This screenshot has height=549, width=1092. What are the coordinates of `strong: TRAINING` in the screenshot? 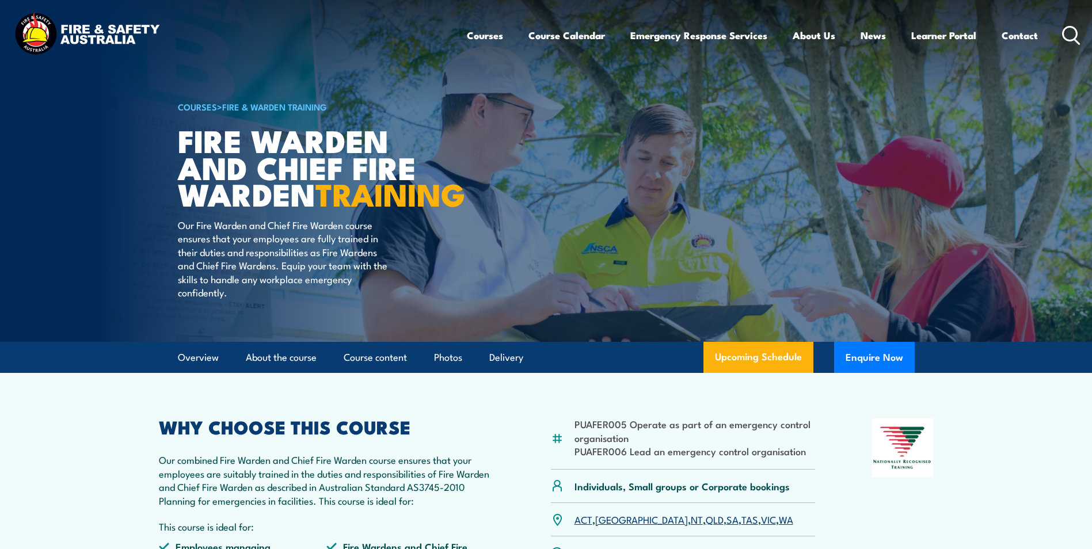 It's located at (390, 193).